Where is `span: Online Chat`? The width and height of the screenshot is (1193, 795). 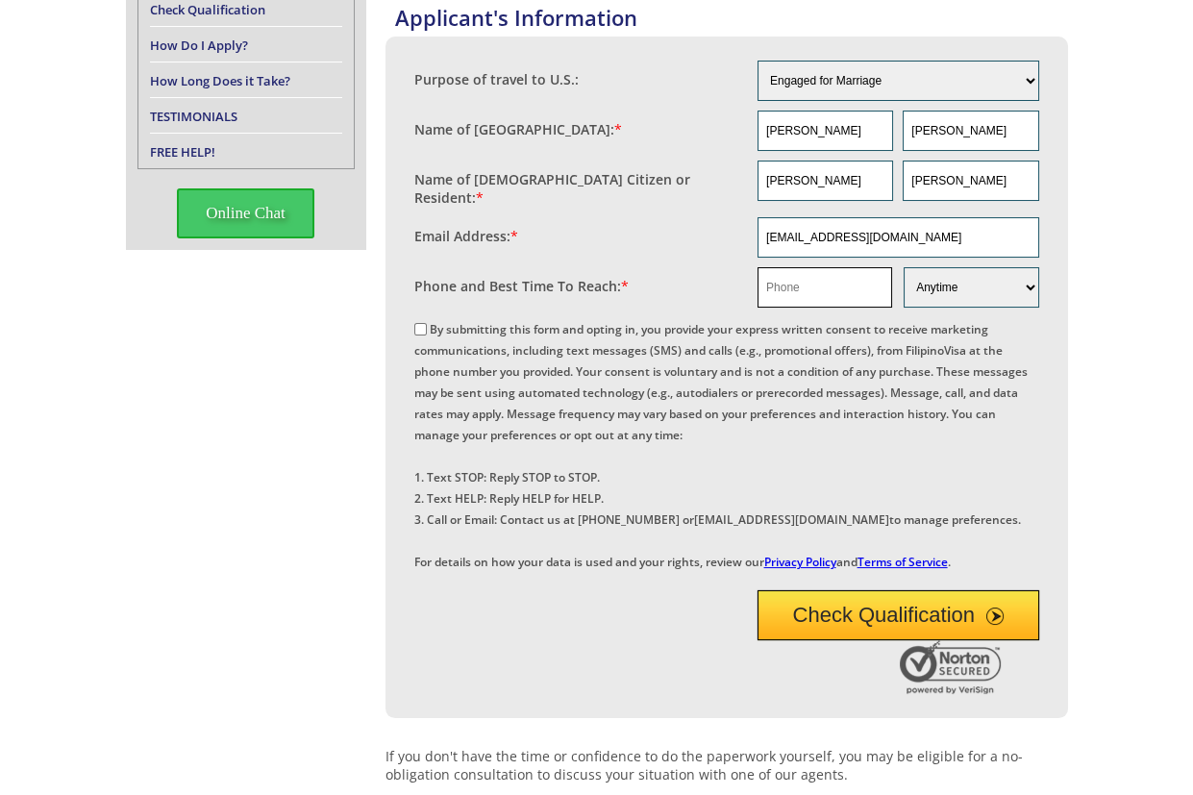 span: Online Chat is located at coordinates (245, 213).